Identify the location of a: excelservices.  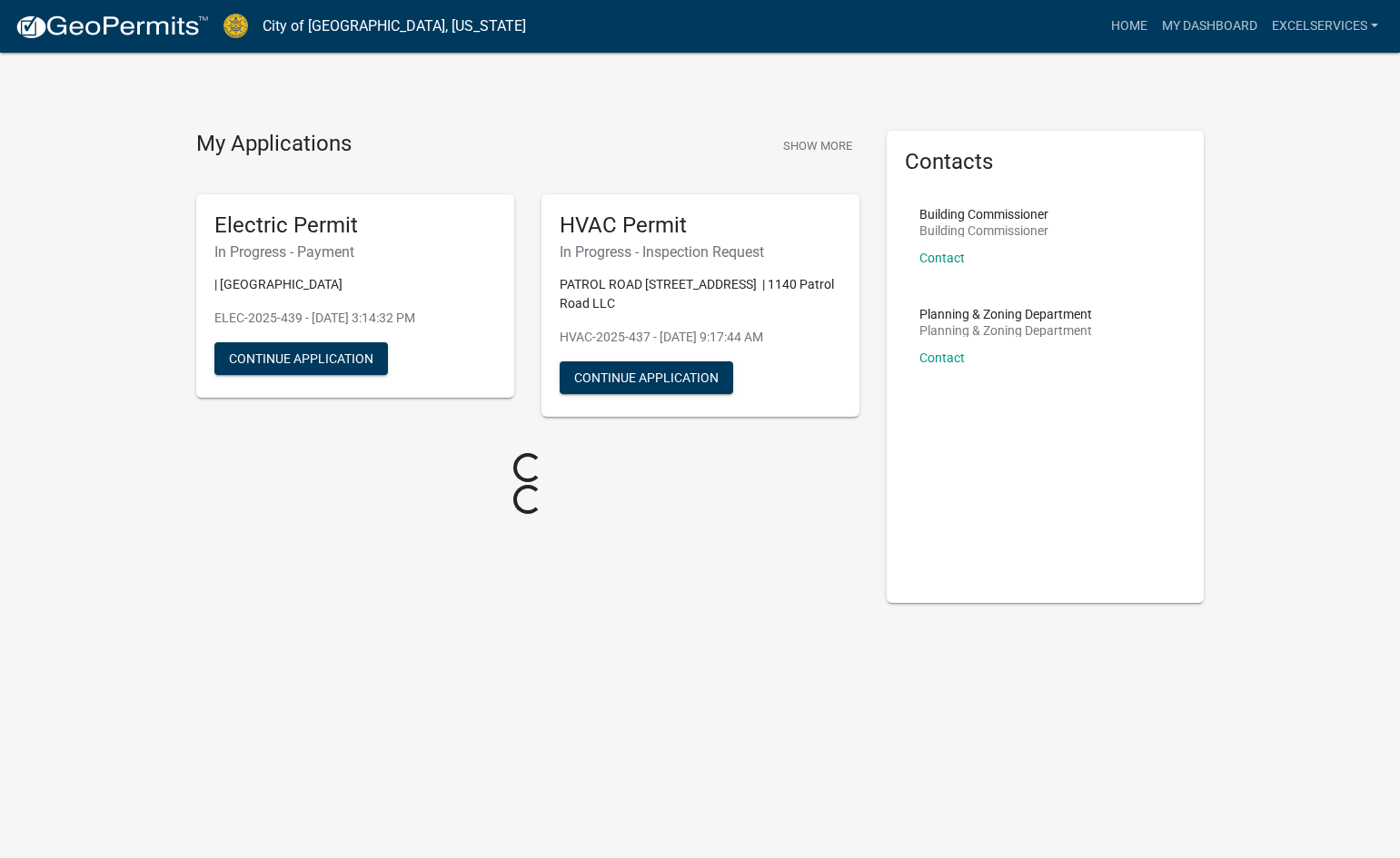
(1325, 26).